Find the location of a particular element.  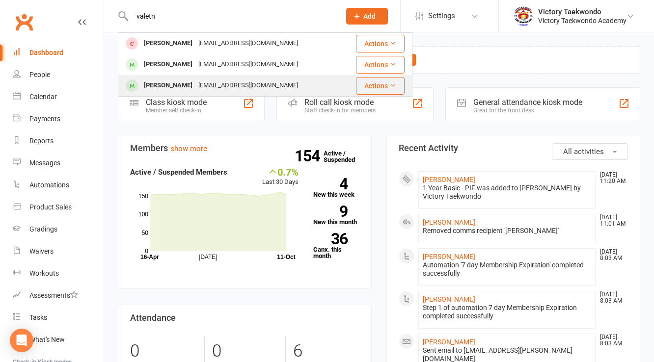

a: Messages is located at coordinates (58, 163).